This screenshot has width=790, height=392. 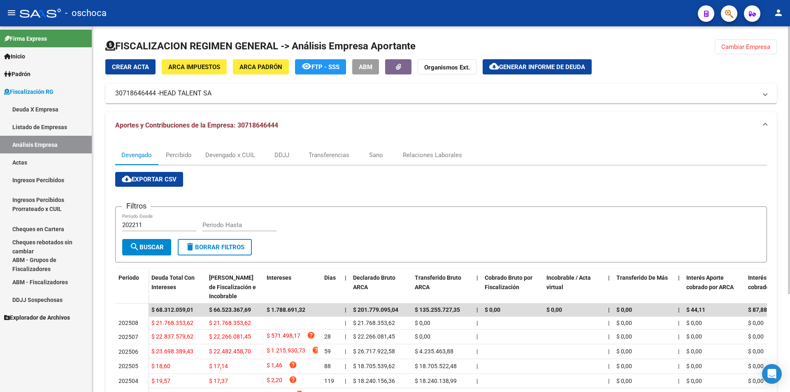 I want to click on div: DDJJ, so click(x=282, y=155).